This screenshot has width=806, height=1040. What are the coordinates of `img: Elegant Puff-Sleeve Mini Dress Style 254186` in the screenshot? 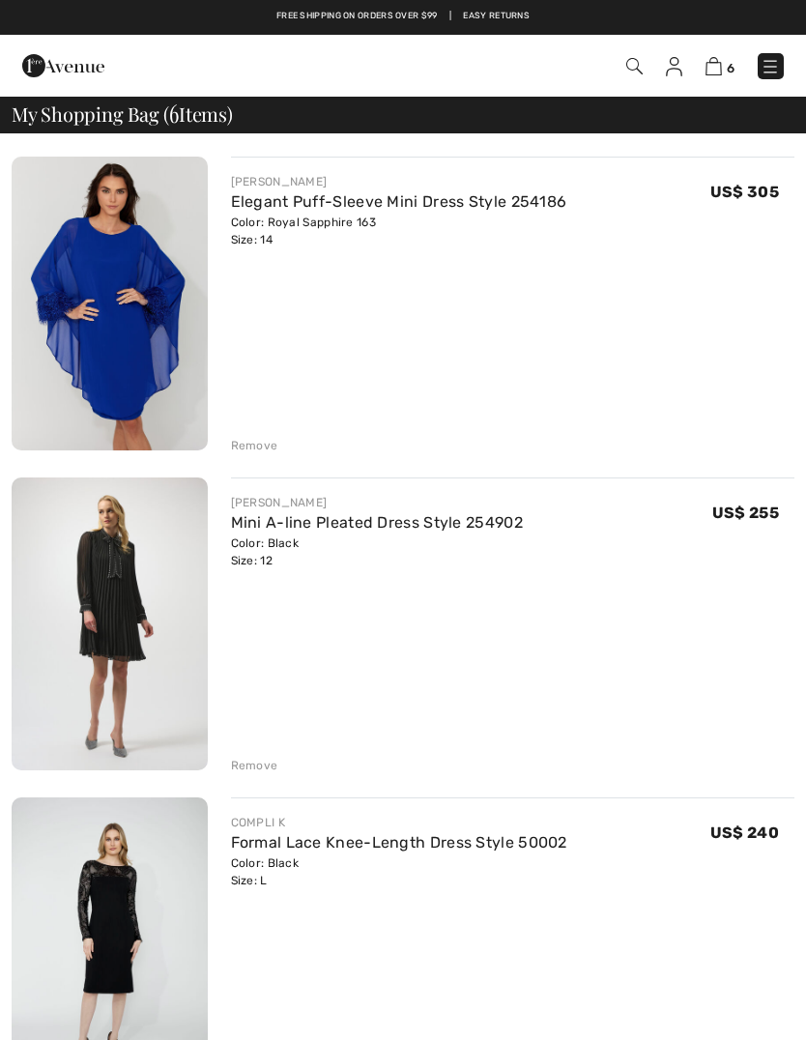 It's located at (109, 303).